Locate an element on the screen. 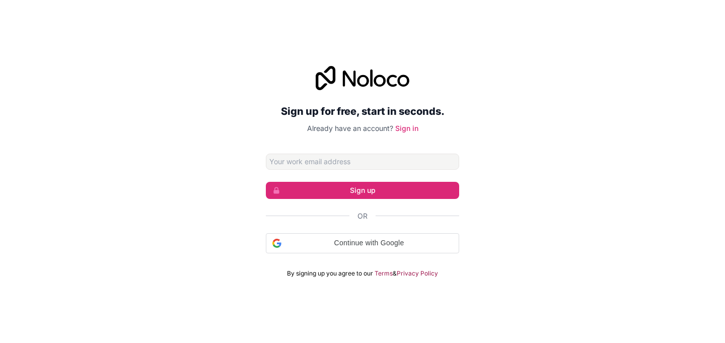 This screenshot has width=725, height=343. button: Sign up is located at coordinates (363, 190).